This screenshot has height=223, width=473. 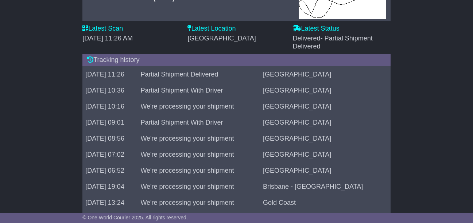 I want to click on td: Partial Shipment Delivered, so click(x=198, y=74).